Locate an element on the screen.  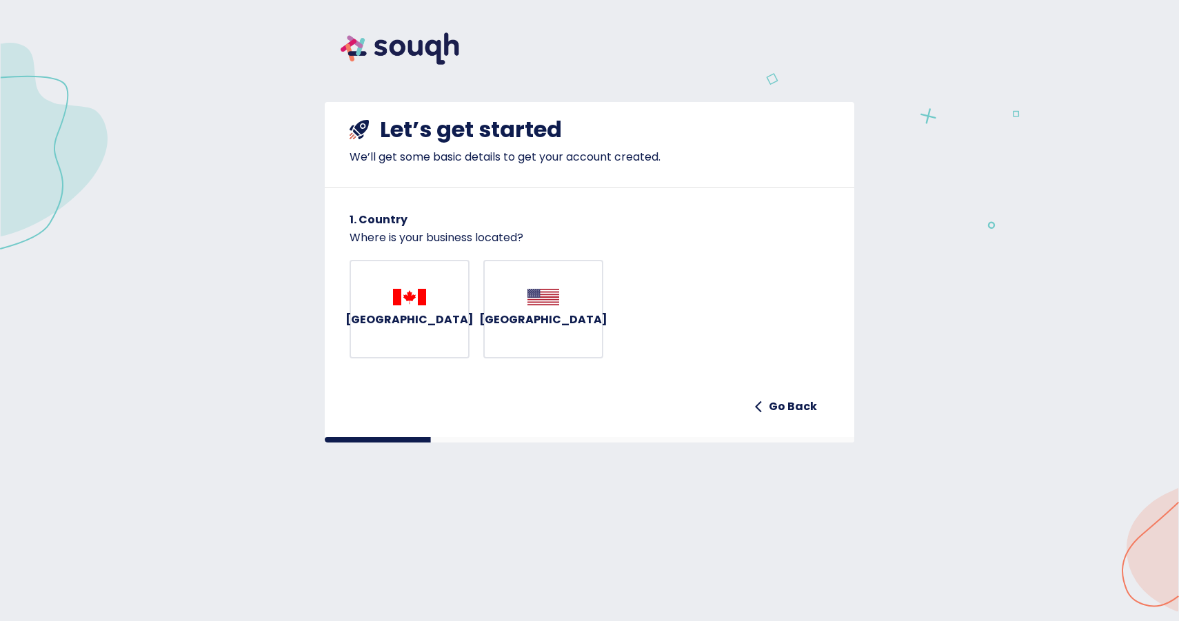
img: Flag_of_the_United_States.svg is located at coordinates (543, 297).